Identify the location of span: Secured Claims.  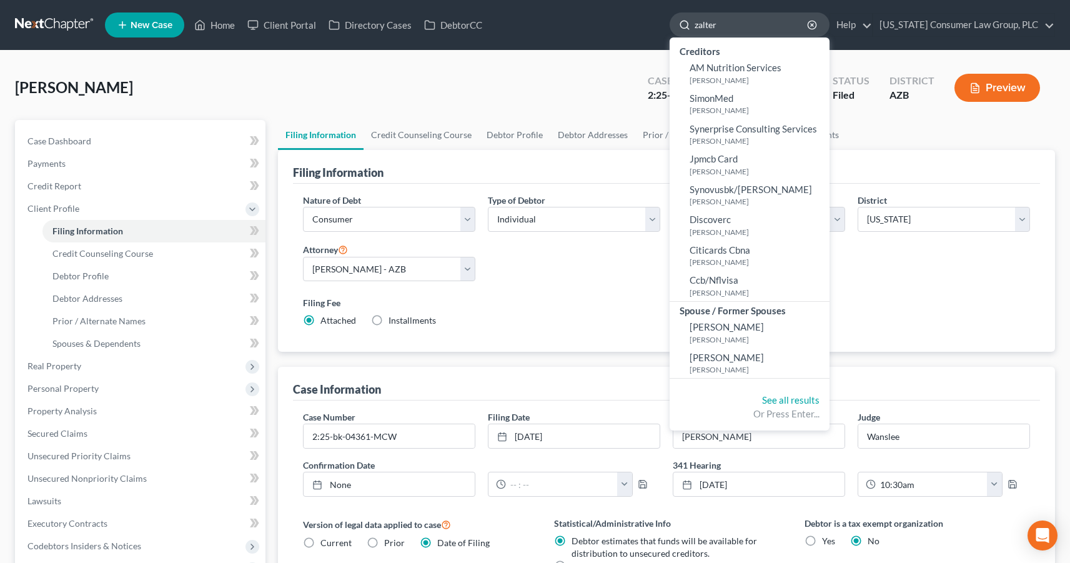
(57, 433).